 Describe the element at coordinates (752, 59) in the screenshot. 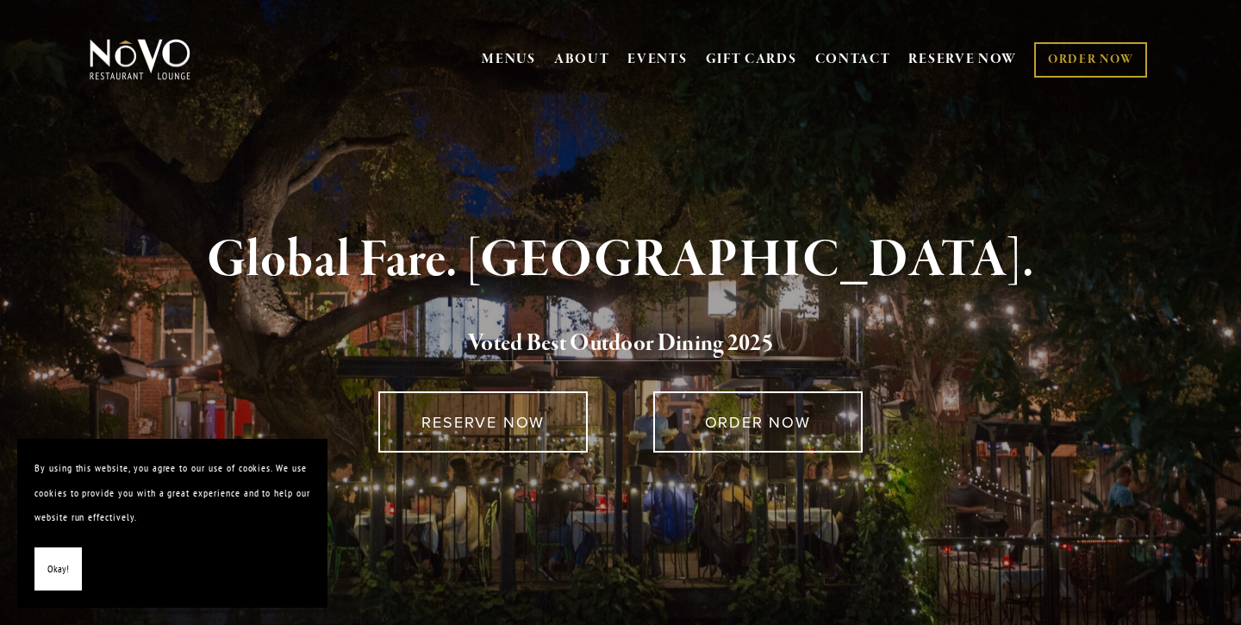

I see `a: GIFT CARDS` at that location.